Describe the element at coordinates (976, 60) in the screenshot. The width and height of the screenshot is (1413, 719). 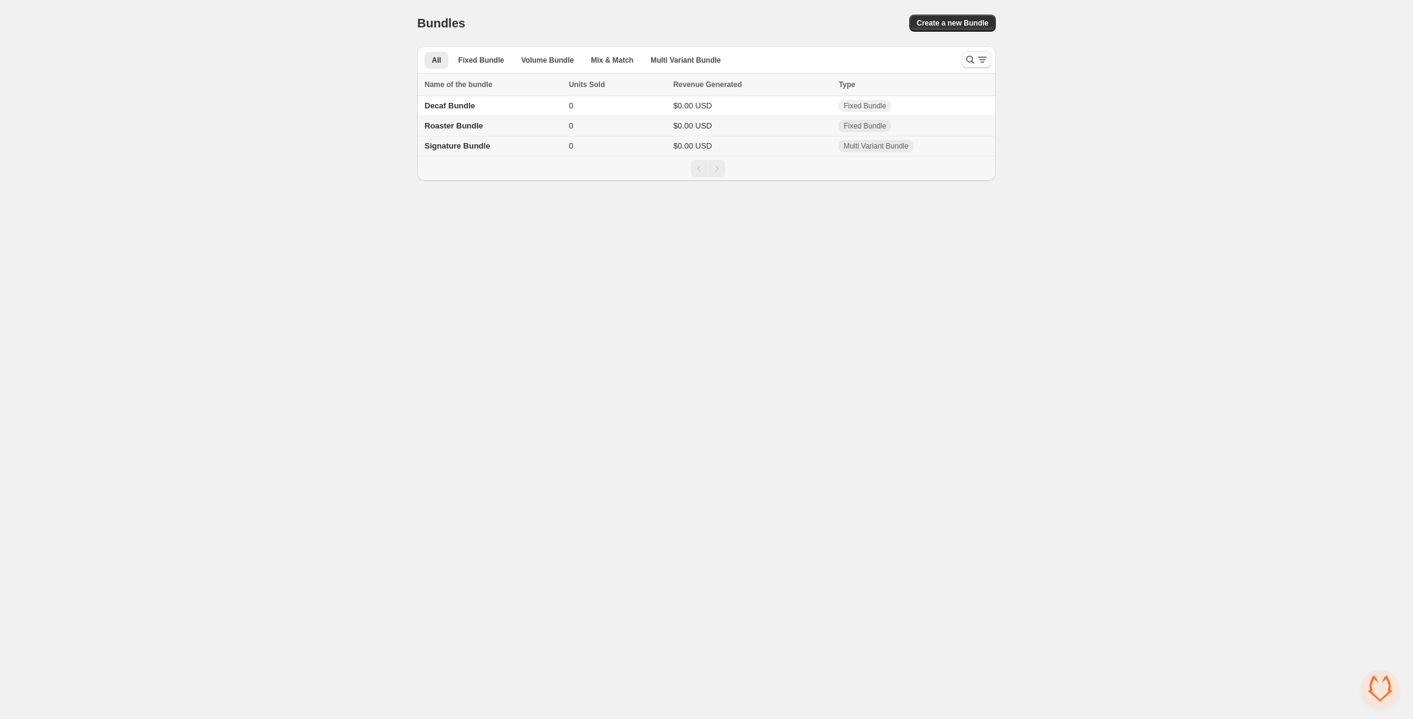
I see `button: Search and filter results` at that location.